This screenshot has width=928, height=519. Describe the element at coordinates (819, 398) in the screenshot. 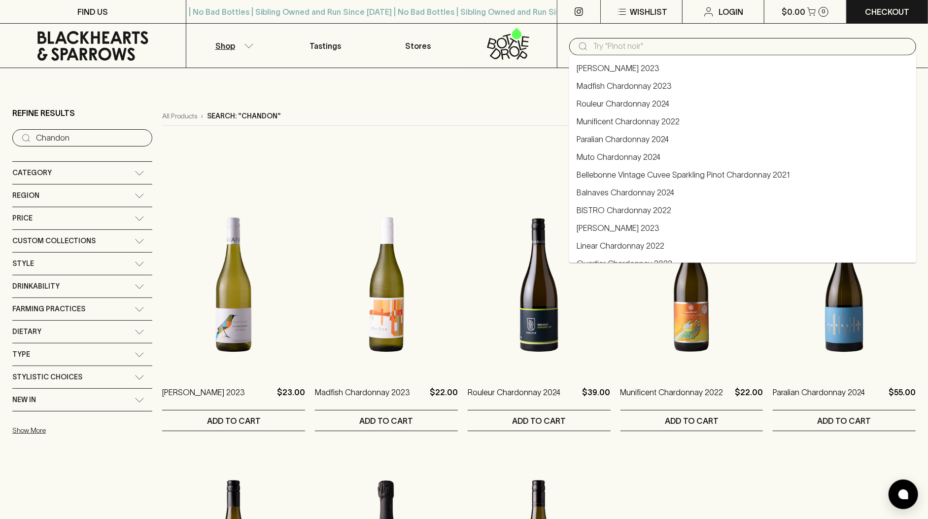

I see `p: Paralian Chardonnay 2024` at that location.